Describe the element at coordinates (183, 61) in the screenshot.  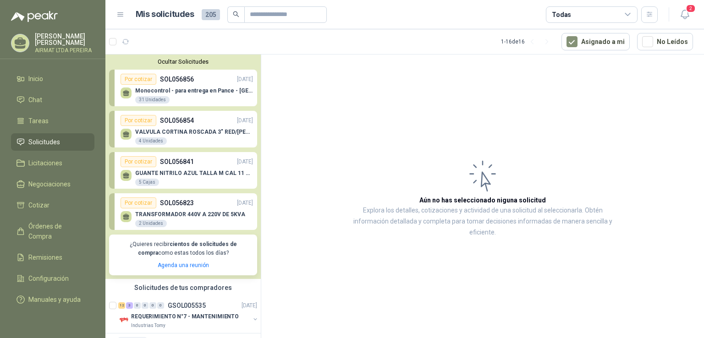
I see `button: Ocultar Solicitudes` at that location.